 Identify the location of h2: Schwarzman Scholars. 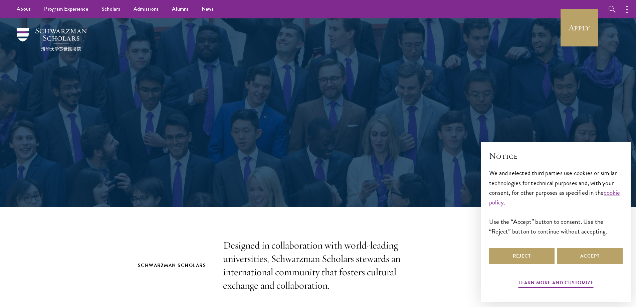
(174, 265).